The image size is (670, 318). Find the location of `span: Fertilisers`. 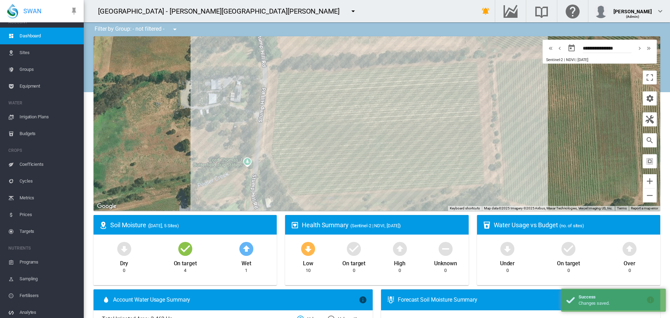

span: Fertilisers is located at coordinates (49, 295).